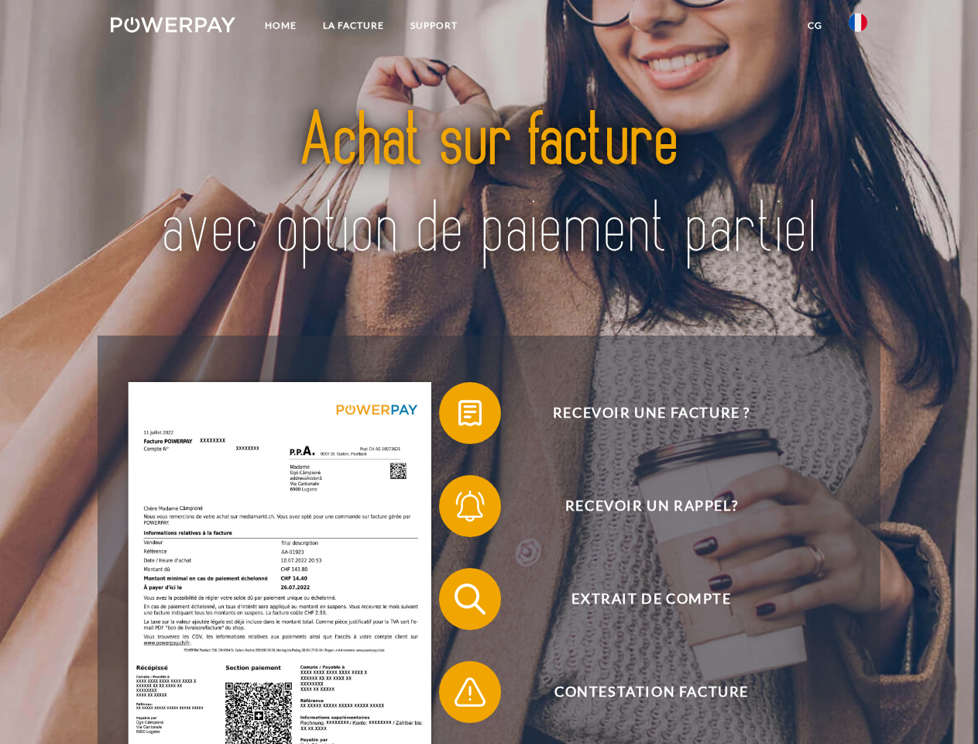 This screenshot has width=978, height=744. I want to click on a: Contestation Facture, so click(641, 692).